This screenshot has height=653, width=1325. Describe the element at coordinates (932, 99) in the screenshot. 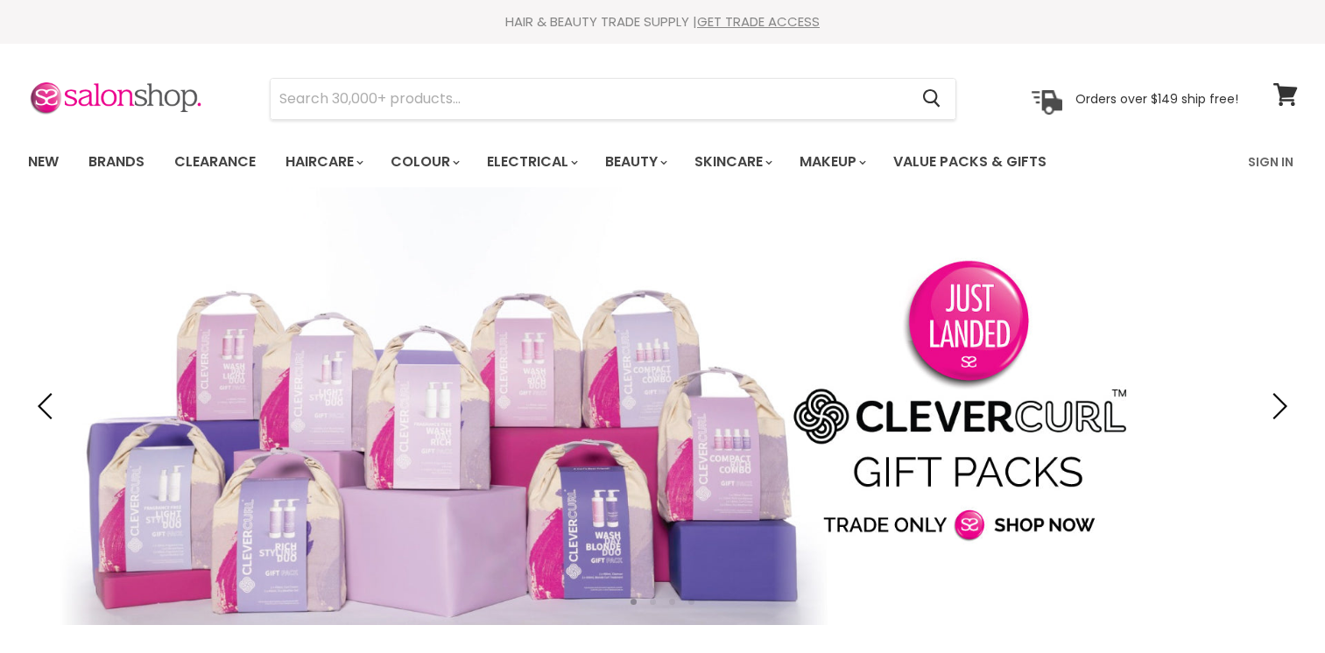

I see `button: Search` at that location.